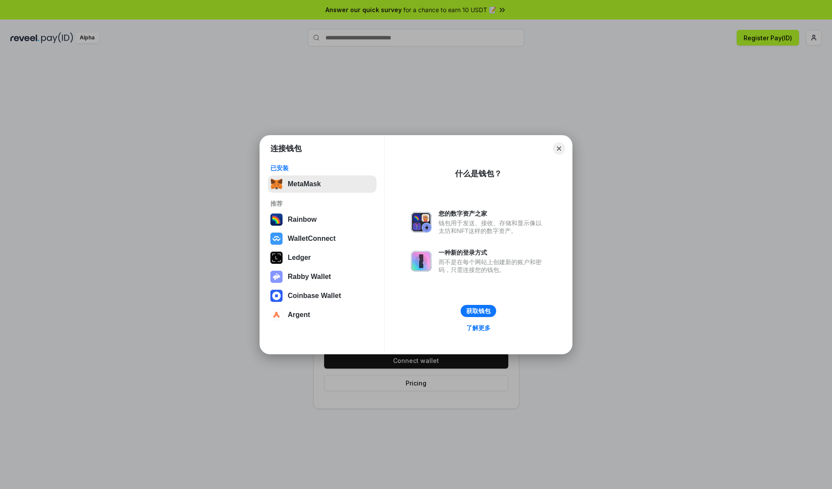  What do you see at coordinates (286, 149) in the screenshot?
I see `h1: 连接钱包` at bounding box center [286, 149].